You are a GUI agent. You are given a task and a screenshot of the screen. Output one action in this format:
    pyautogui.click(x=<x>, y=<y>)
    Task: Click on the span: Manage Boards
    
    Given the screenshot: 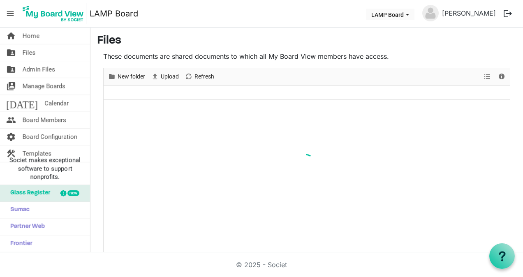 What is the action you would take?
    pyautogui.click(x=44, y=86)
    